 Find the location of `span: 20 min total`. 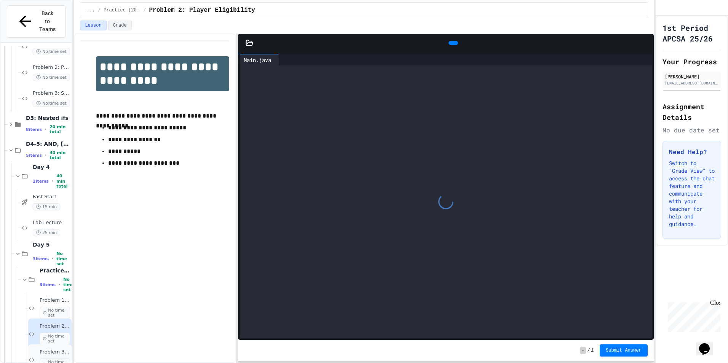

span: 20 min total is located at coordinates (60, 130).